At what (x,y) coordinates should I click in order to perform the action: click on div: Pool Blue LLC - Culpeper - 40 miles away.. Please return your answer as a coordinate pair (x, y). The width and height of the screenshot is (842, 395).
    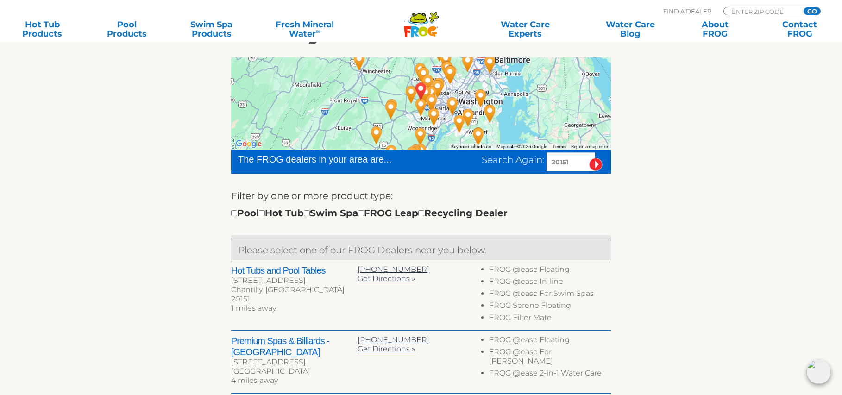
    Looking at the image, I should click on (376, 135).